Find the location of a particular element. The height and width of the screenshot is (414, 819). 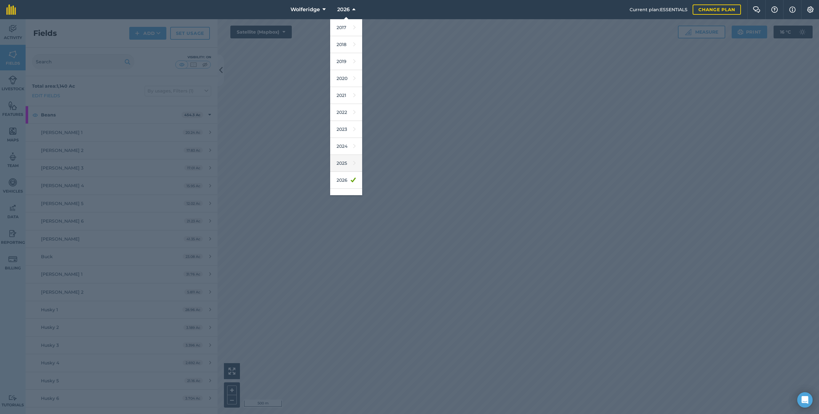

a: 2017 is located at coordinates (346, 28).